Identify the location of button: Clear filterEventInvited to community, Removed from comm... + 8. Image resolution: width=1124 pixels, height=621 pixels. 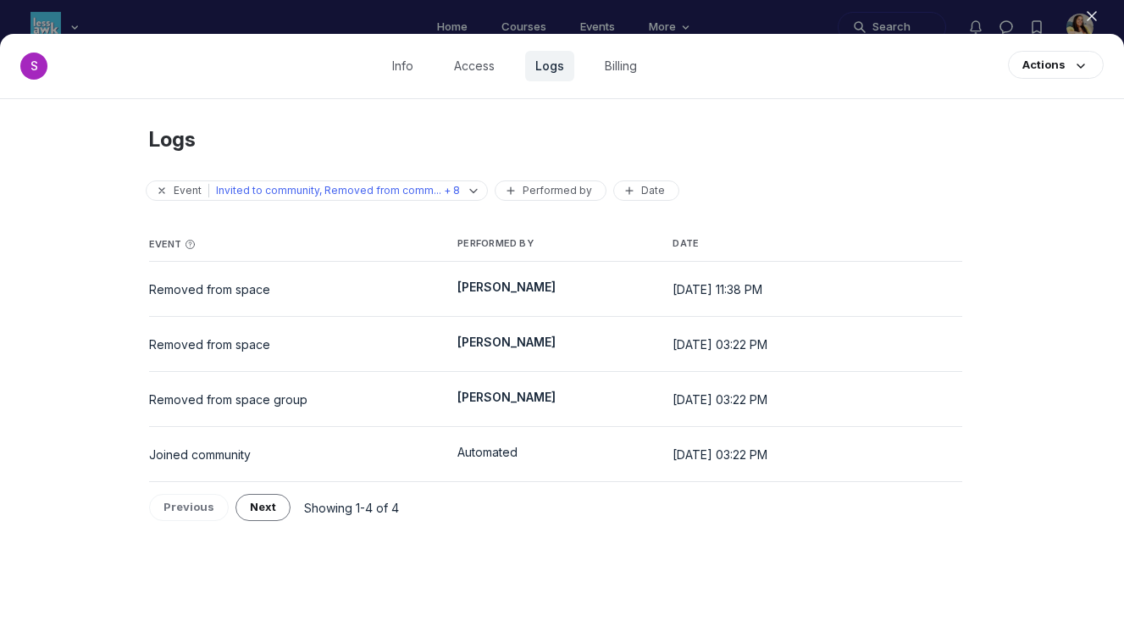
(317, 191).